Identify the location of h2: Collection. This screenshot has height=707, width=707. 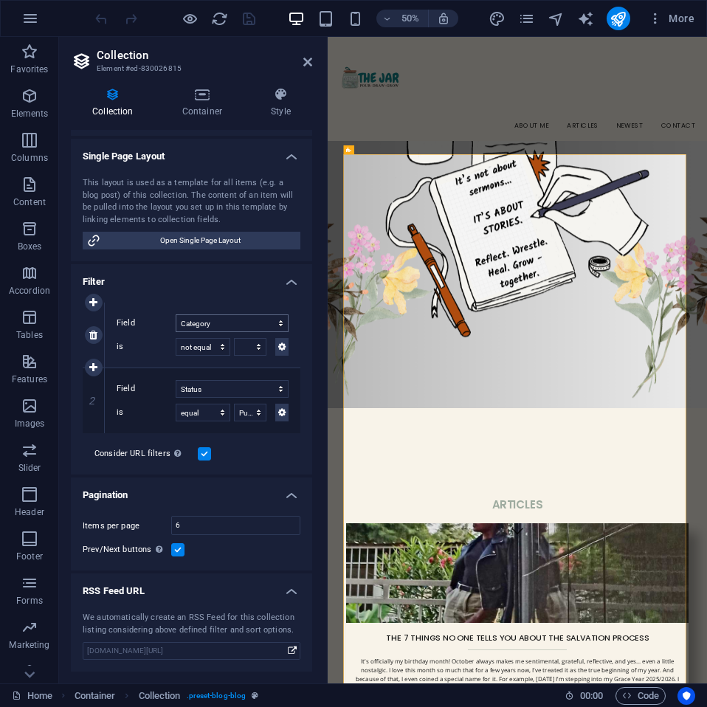
(204, 55).